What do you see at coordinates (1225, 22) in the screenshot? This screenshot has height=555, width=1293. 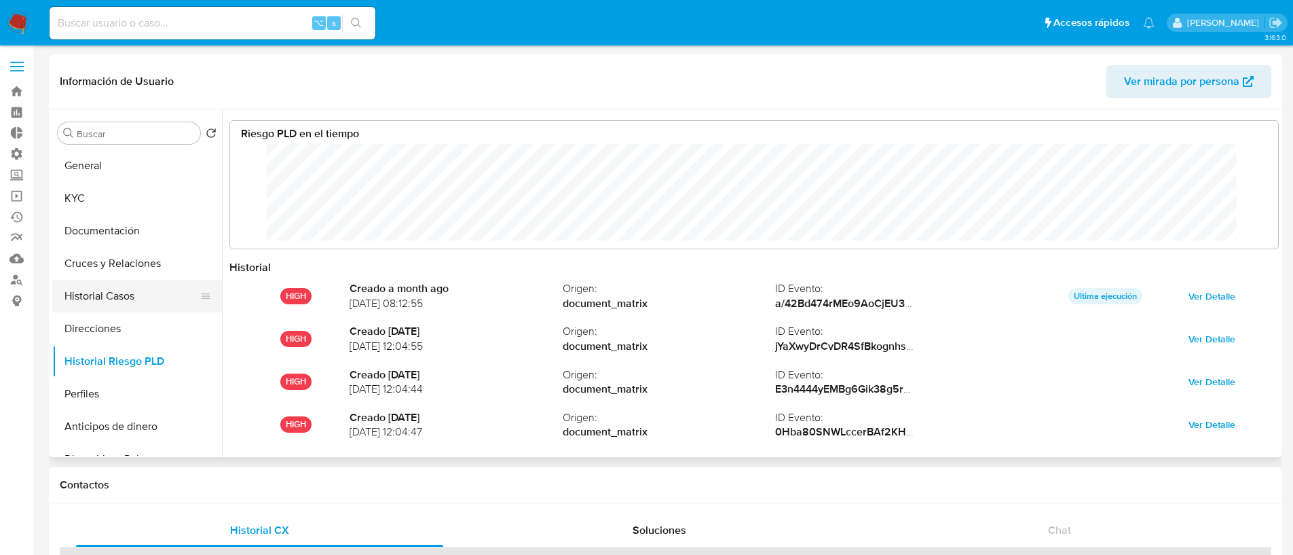 I see `p: ezequielignacio.rocha@mercadolibre.com` at bounding box center [1225, 22].